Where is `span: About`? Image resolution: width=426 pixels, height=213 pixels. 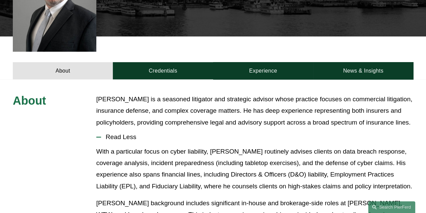
span: About is located at coordinates (29, 100).